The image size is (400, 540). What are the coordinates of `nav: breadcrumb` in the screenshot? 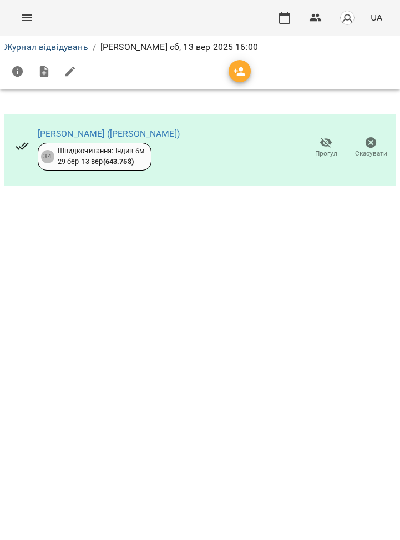 It's located at (200, 47).